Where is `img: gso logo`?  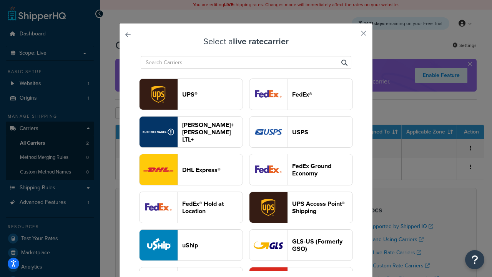
img: gso logo is located at coordinates (268, 245).